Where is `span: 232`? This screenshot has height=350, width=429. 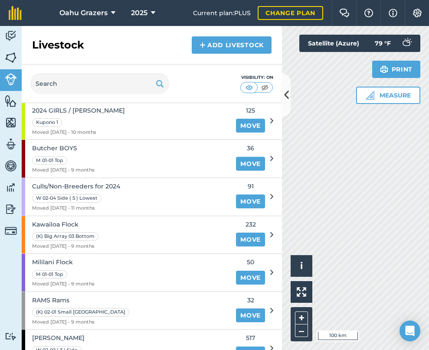 span: 232 is located at coordinates (250, 225).